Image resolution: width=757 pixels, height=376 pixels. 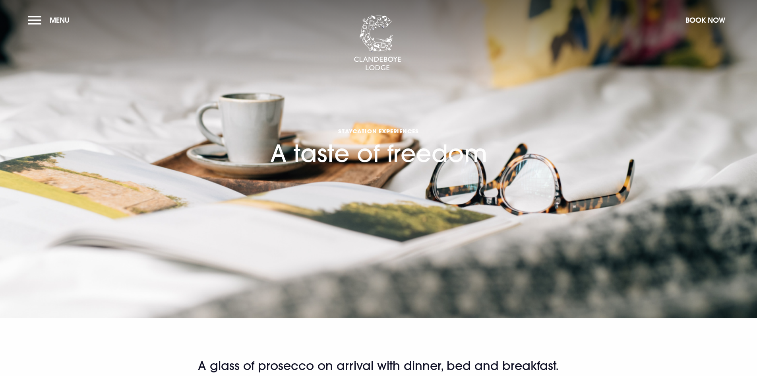 What do you see at coordinates (50, 20) in the screenshot?
I see `button: Menu` at bounding box center [50, 20].